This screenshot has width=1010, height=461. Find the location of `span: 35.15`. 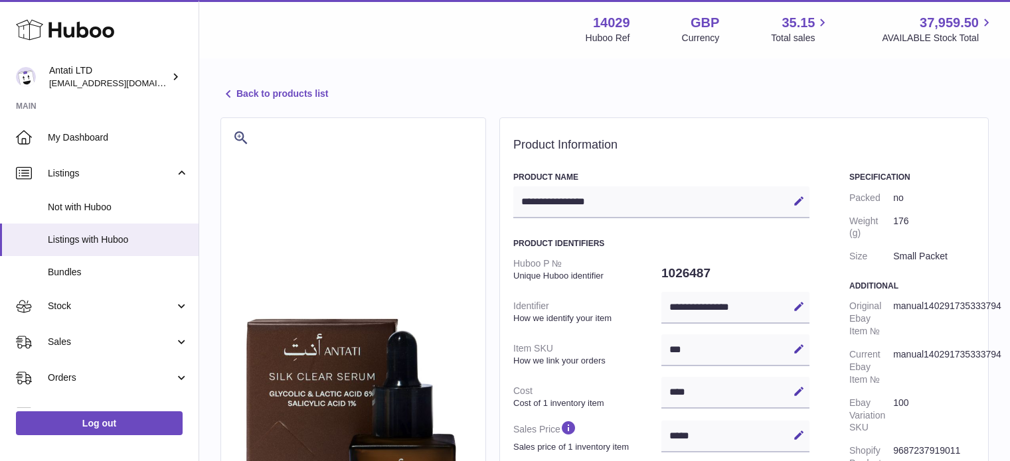

span: 35.15 is located at coordinates (798, 23).